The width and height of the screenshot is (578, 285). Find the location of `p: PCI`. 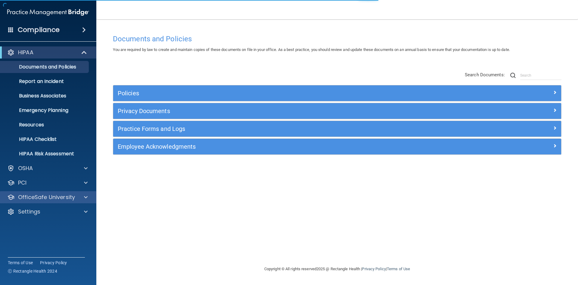

p: PCI is located at coordinates (22, 183).